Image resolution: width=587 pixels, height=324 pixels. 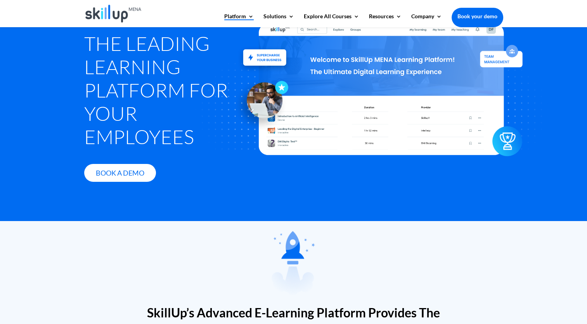 I want to click on img: Skillup Mena, so click(x=113, y=14).